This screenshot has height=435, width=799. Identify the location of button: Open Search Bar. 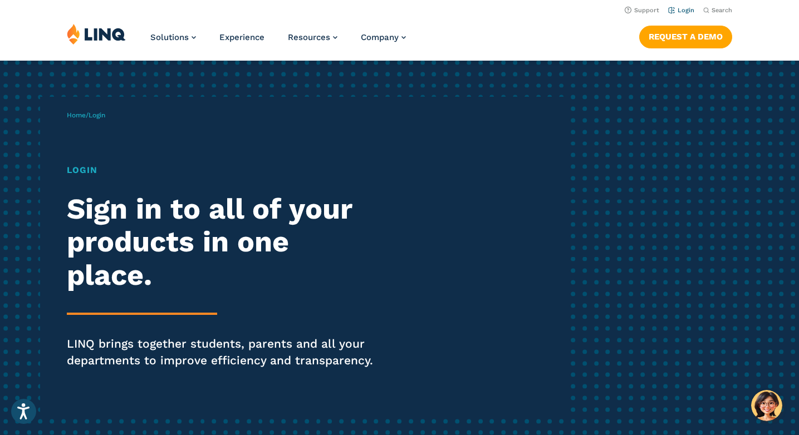
(718, 10).